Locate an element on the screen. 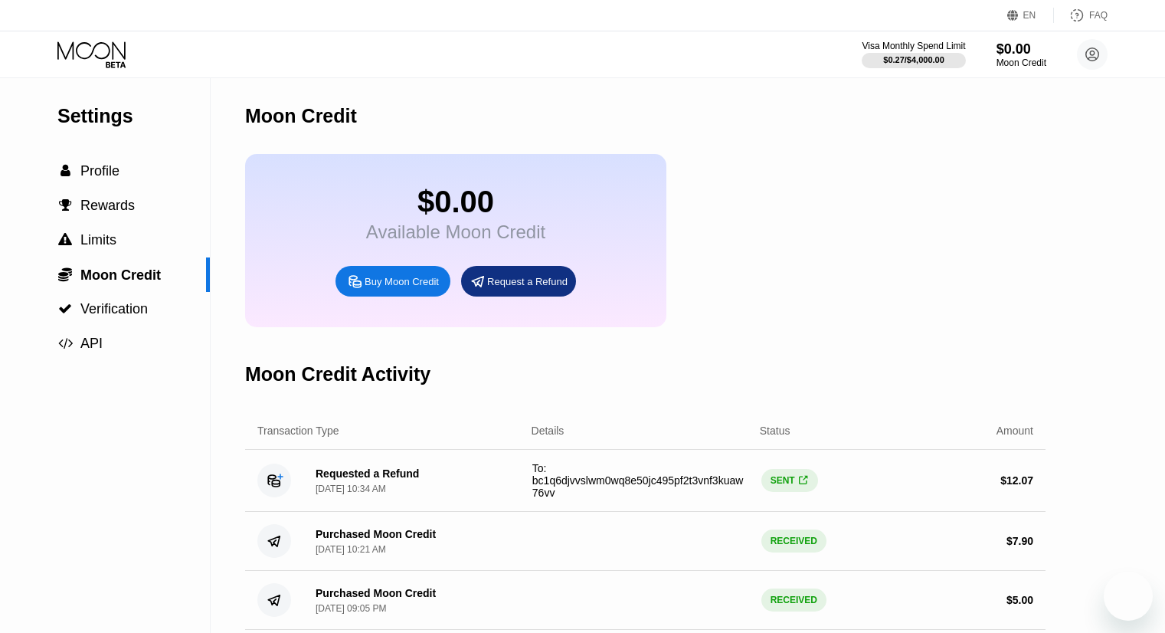 Image resolution: width=1165 pixels, height=633 pixels. div: Settings is located at coordinates (133, 116).